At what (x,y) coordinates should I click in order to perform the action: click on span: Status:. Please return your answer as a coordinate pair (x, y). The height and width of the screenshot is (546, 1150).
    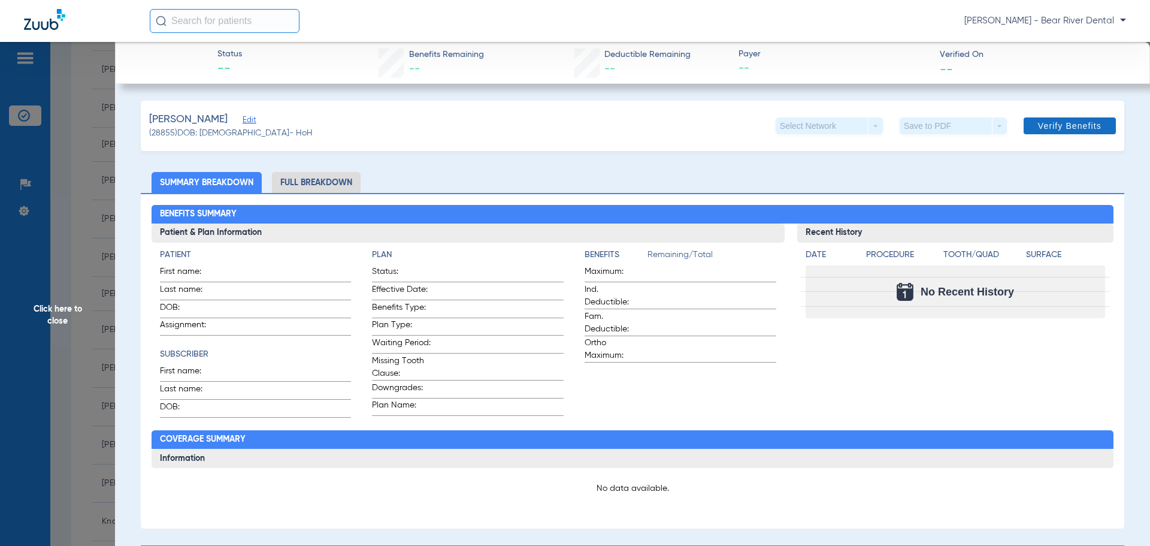
    Looking at the image, I should click on (401, 273).